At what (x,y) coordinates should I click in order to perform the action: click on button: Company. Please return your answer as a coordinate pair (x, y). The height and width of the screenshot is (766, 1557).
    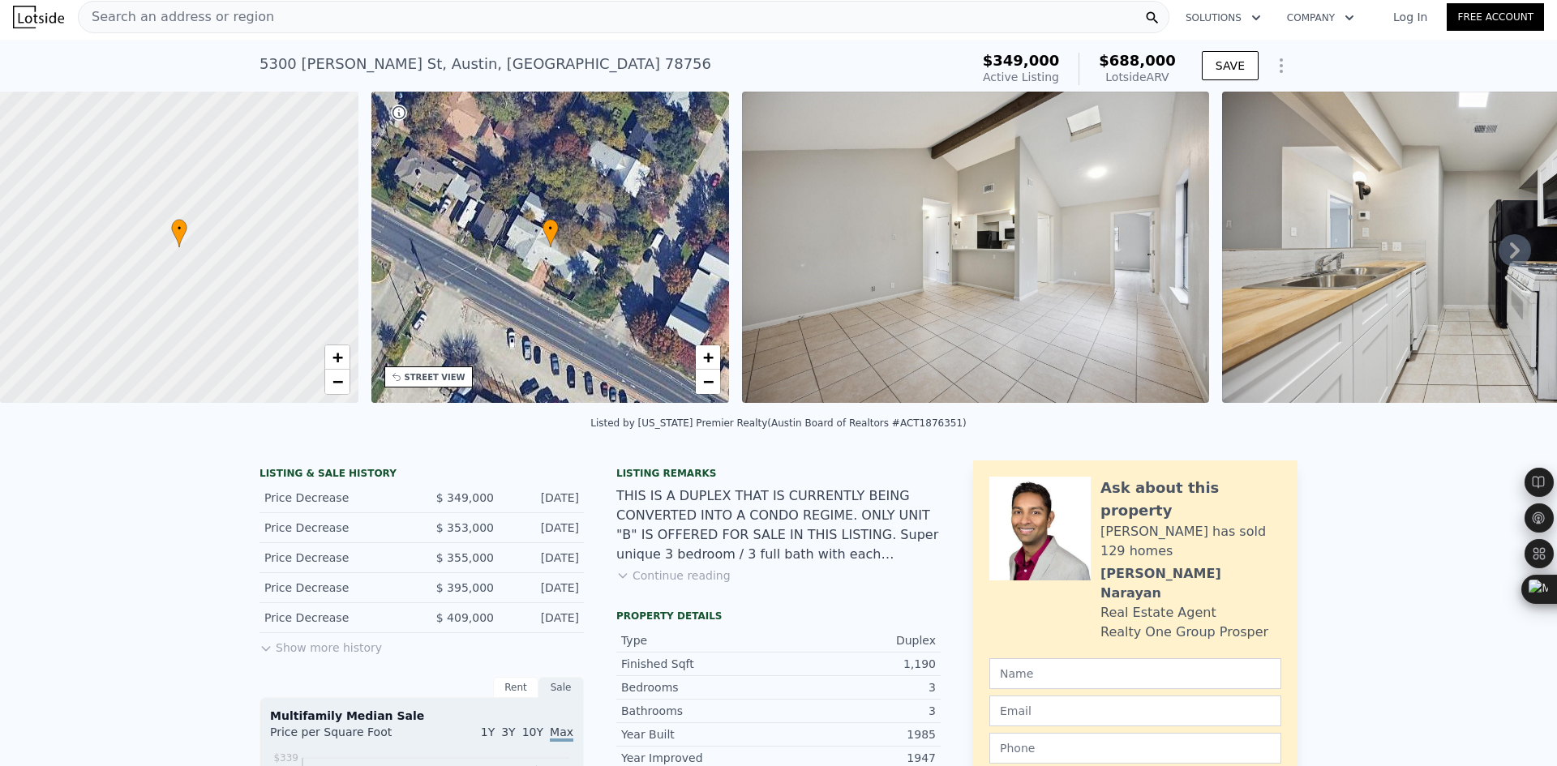
    Looking at the image, I should click on (1320, 18).